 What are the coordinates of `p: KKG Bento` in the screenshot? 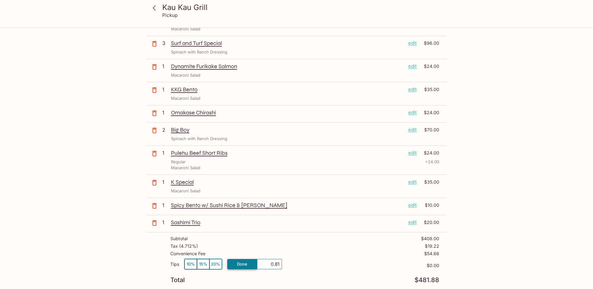 It's located at (287, 89).